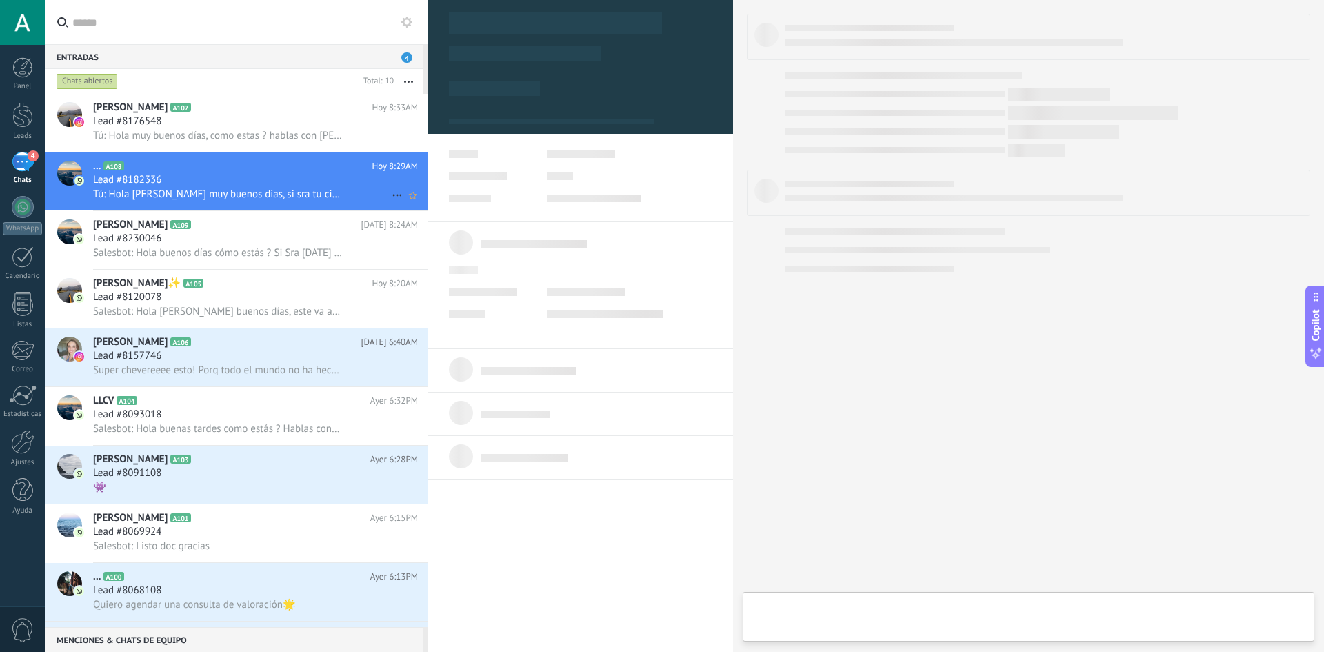 The image size is (1324, 652). Describe the element at coordinates (236, 416) in the screenshot. I see `a: avatariconLLCVA104Ayer 6:32PMLead #8093018Salesbot: Hola buenas tardes como estás ? Hablas con [P...` at that location.